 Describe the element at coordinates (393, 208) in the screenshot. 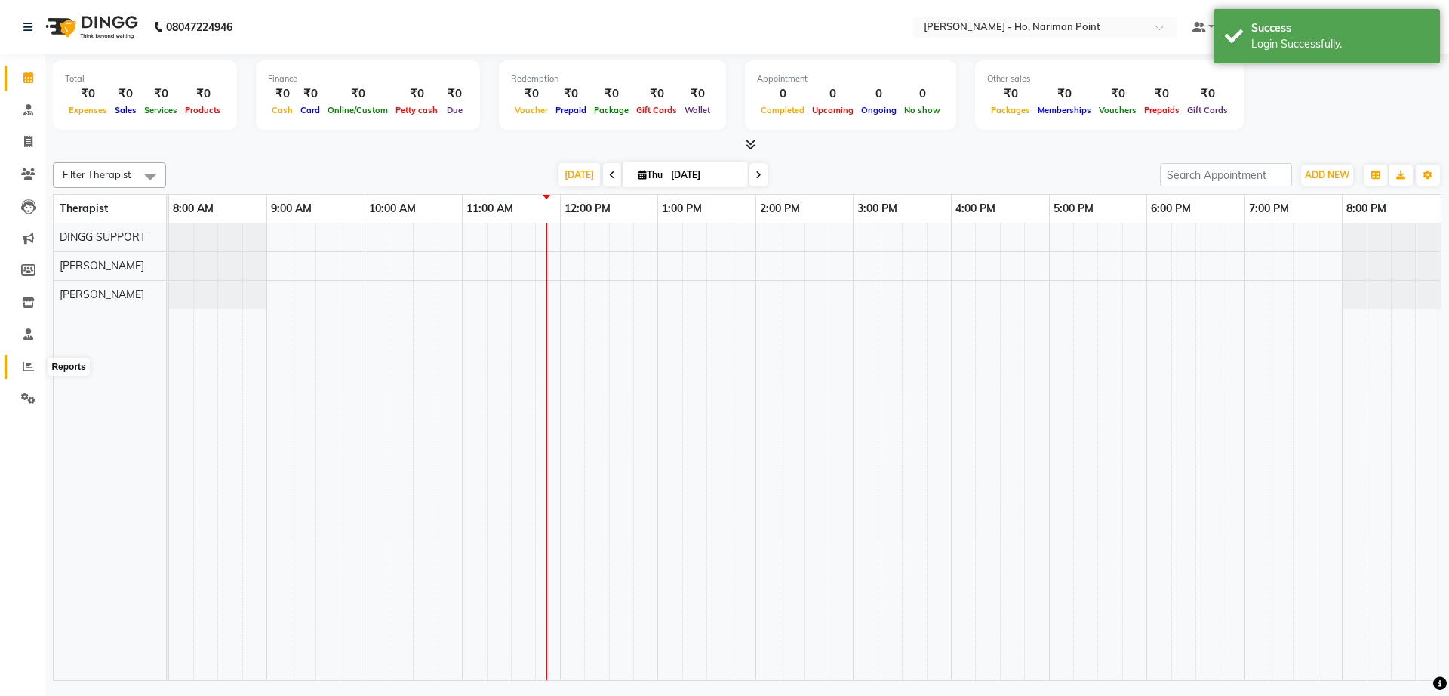

I see `a: 10:00 AM` at that location.